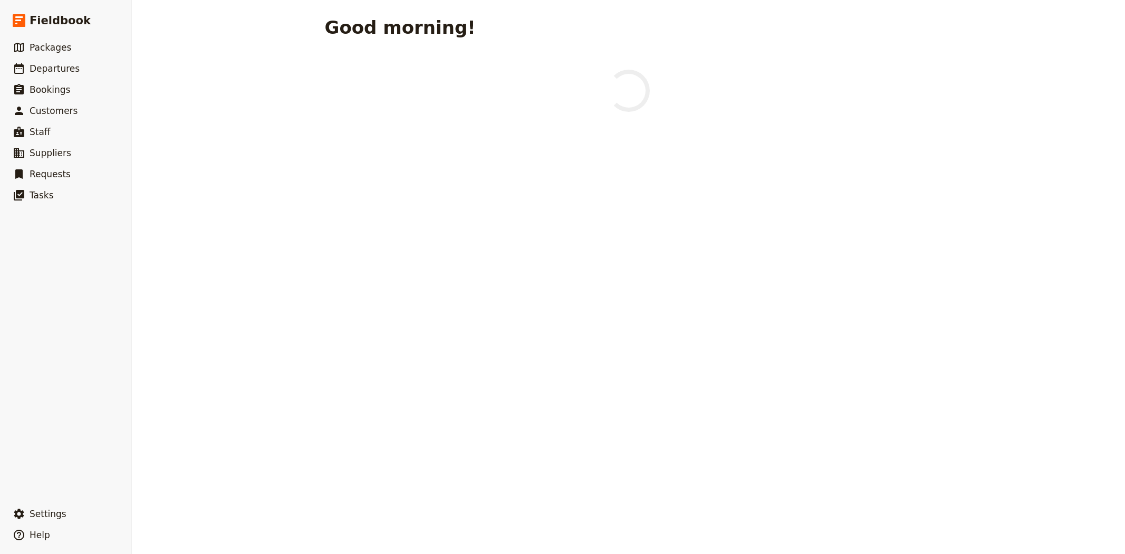 The image size is (1125, 554). I want to click on span: Customers, so click(53, 111).